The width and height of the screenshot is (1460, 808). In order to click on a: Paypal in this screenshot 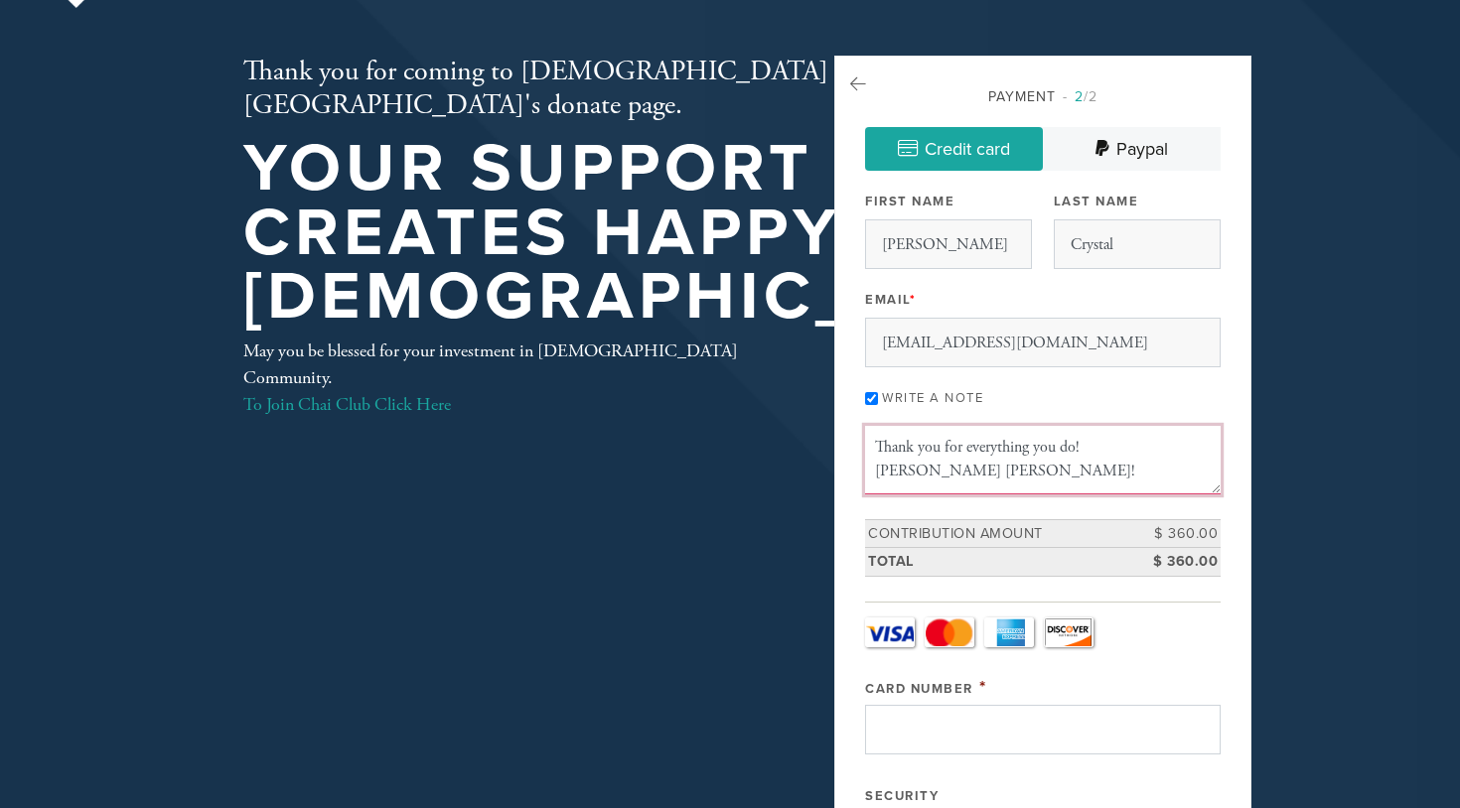, I will do `click(1131, 149)`.